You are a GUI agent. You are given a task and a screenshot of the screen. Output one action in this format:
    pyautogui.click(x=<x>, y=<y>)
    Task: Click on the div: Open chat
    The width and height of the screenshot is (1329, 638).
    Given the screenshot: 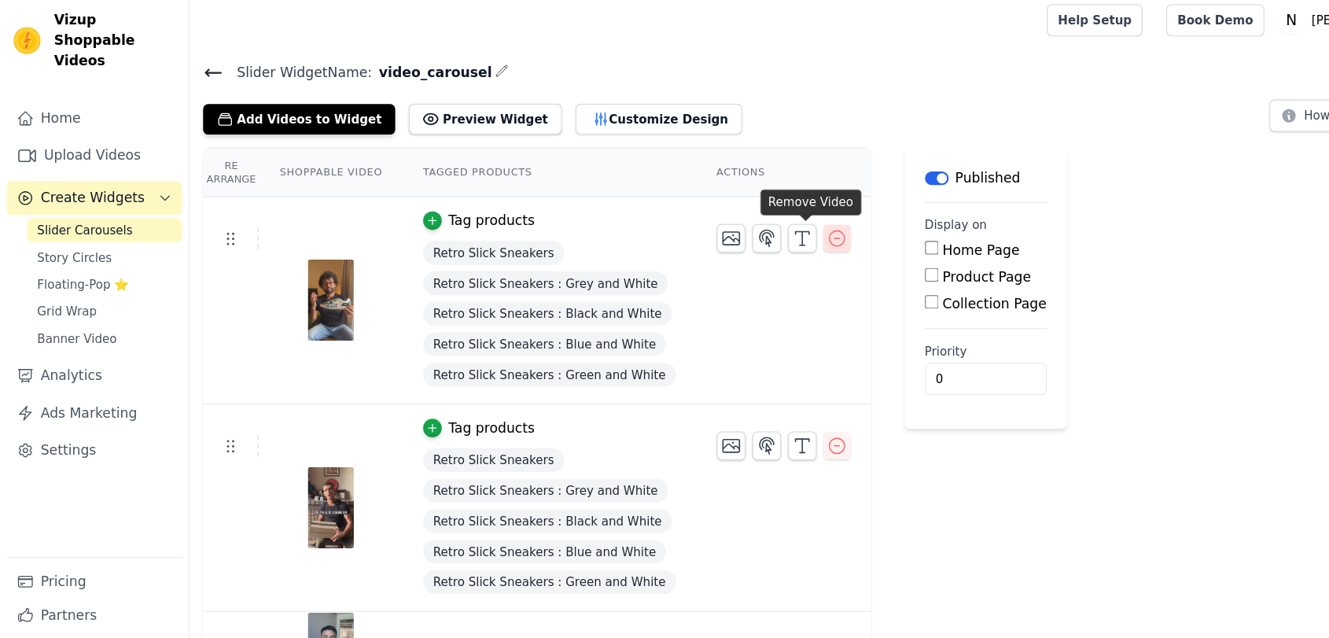 What is the action you would take?
    pyautogui.click(x=1286, y=598)
    